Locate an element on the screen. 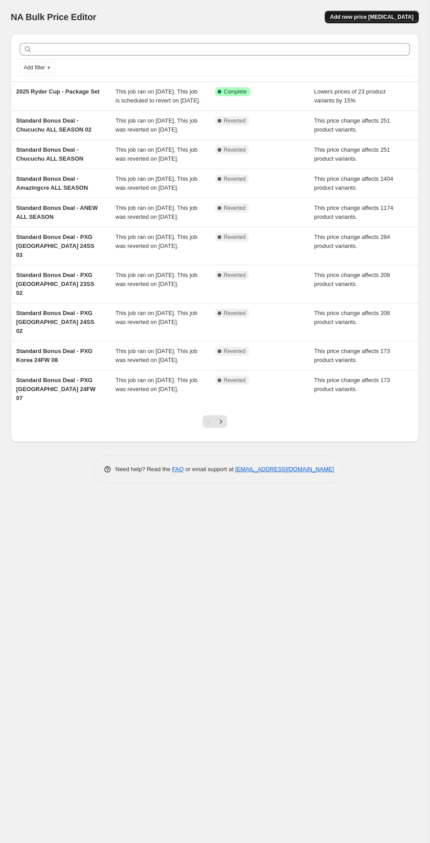  nav: Pagination is located at coordinates (214, 422).